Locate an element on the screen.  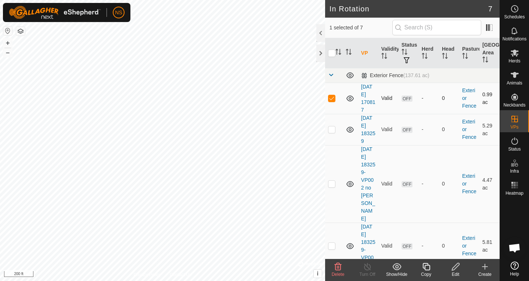
button: i is located at coordinates (318, 274).